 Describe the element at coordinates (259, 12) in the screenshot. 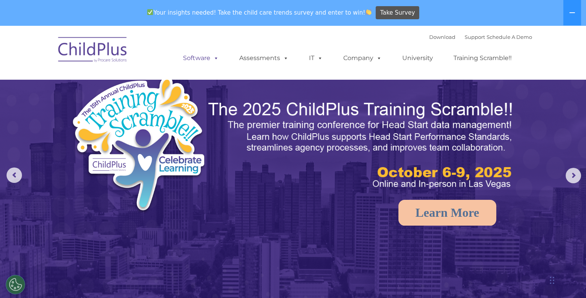

I see `span: Your insights needed! Take the child care trends survey and enter to win!` at that location.